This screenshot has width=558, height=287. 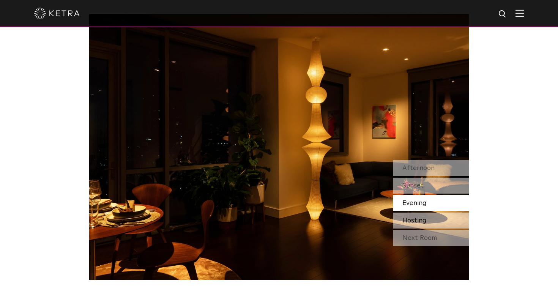 I want to click on img: SS_HBD_LivingRoom_Desktop_03, so click(x=279, y=147).